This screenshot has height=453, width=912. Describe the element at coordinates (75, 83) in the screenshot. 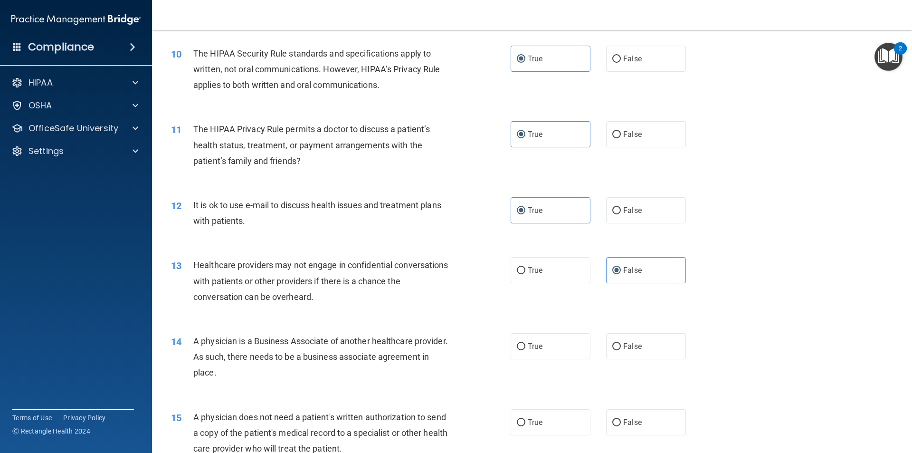

I see `a: HIPAA` at that location.